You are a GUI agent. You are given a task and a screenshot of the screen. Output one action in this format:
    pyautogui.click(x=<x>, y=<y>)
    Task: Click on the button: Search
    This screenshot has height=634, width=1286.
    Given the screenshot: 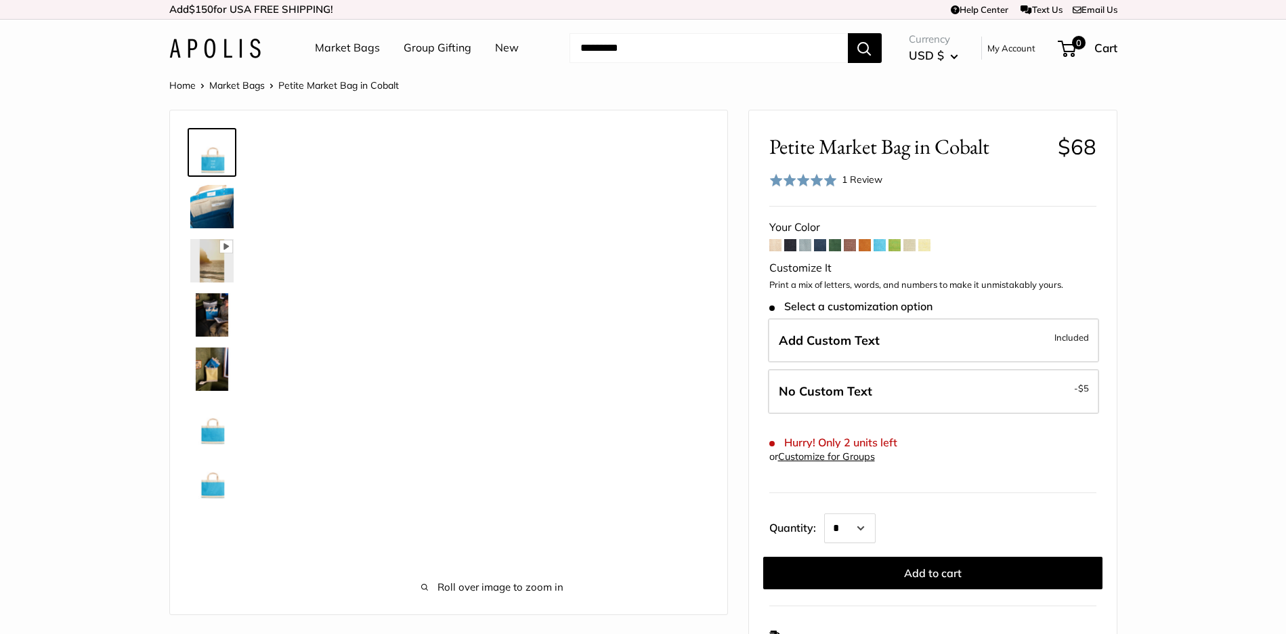 What is the action you would take?
    pyautogui.click(x=865, y=48)
    